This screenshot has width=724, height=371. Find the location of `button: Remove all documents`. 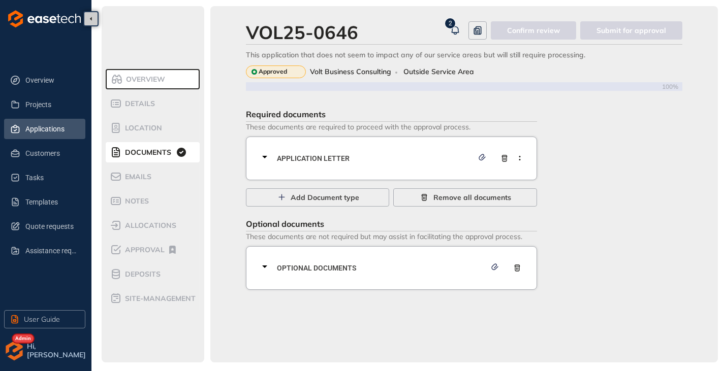

button: Remove all documents is located at coordinates (465, 198).